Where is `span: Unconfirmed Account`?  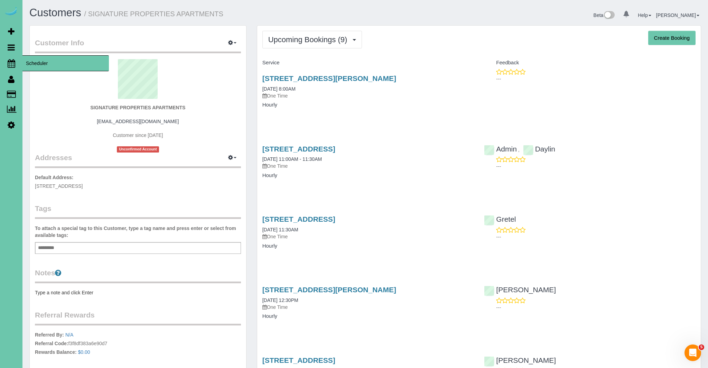
span: Unconfirmed Account is located at coordinates (138, 149).